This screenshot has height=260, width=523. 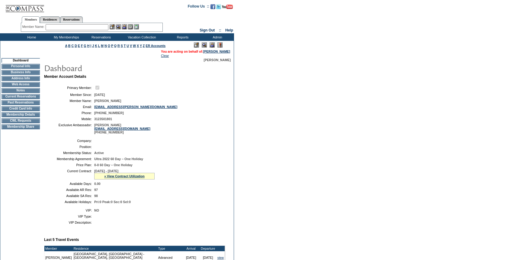 What do you see at coordinates (69, 147) in the screenshot?
I see `td: Position:` at bounding box center [69, 147].